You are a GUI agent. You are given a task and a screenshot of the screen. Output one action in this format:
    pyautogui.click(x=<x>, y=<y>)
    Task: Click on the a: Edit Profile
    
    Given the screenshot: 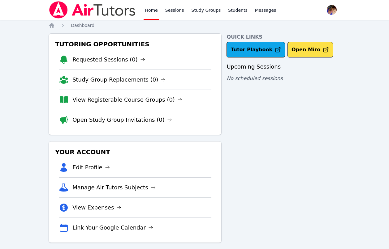 What is the action you would take?
    pyautogui.click(x=91, y=168)
    